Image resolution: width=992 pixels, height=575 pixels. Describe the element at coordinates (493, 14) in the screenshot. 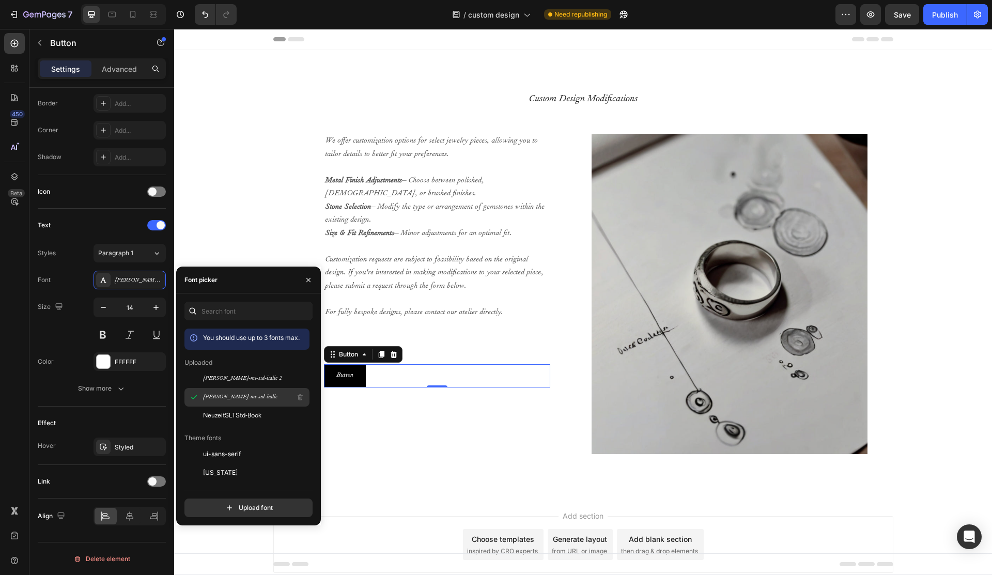

I see `span: custom design` at that location.